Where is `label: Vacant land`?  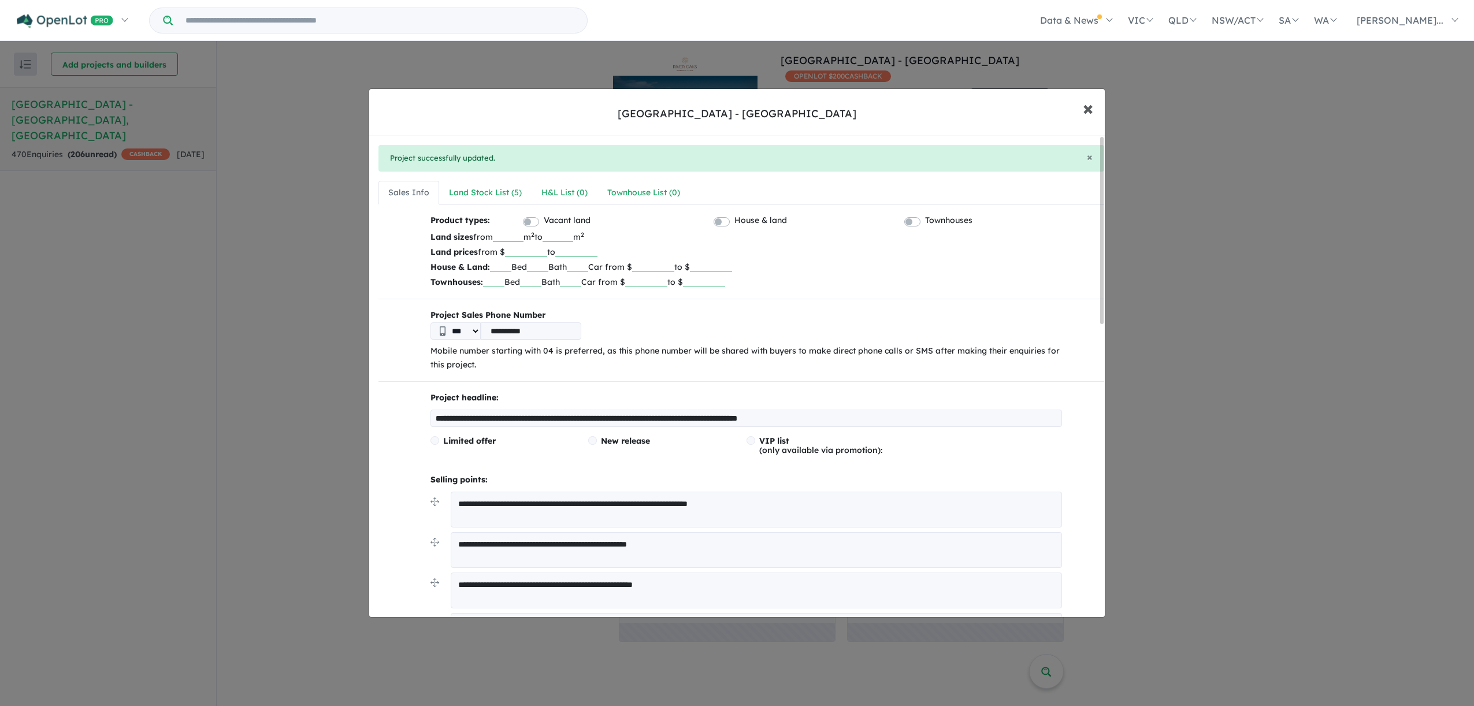
label: Vacant land is located at coordinates (567, 221).